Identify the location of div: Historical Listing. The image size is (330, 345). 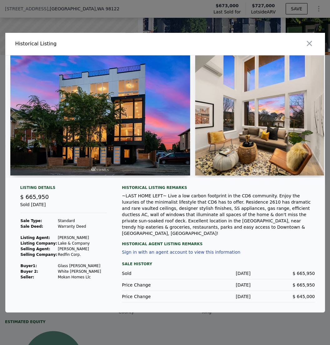
(89, 44).